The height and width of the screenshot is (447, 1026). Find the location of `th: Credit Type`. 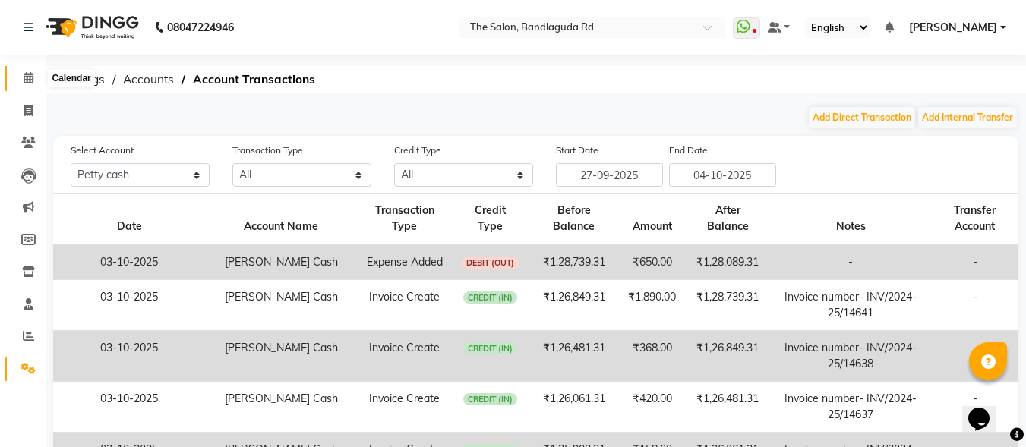

th: Credit Type is located at coordinates (490, 219).